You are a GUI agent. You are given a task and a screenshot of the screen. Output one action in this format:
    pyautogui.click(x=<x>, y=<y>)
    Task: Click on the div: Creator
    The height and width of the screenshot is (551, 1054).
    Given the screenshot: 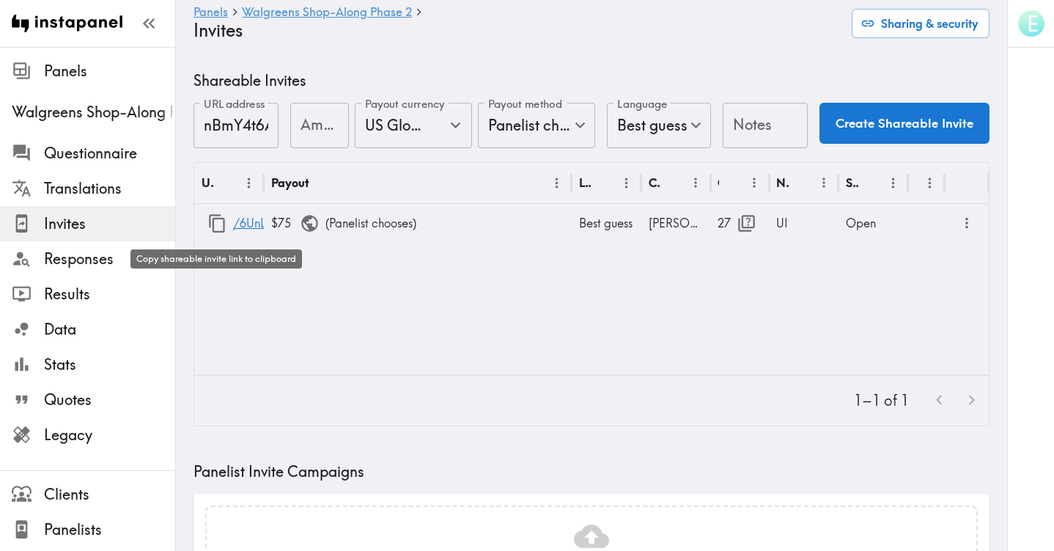 What is the action you would take?
    pyautogui.click(x=655, y=183)
    